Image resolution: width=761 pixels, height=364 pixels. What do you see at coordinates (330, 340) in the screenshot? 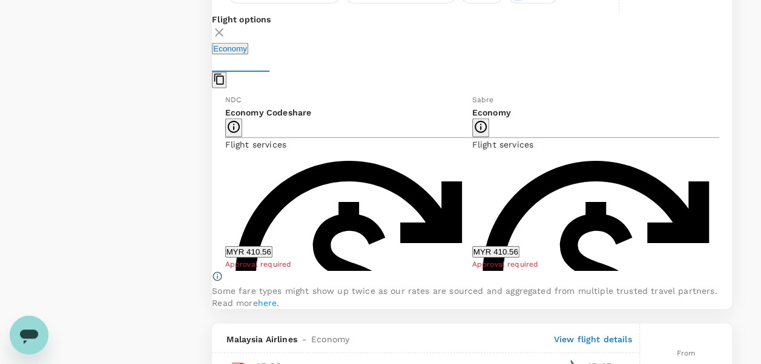
I see `span: Economy` at bounding box center [330, 340].